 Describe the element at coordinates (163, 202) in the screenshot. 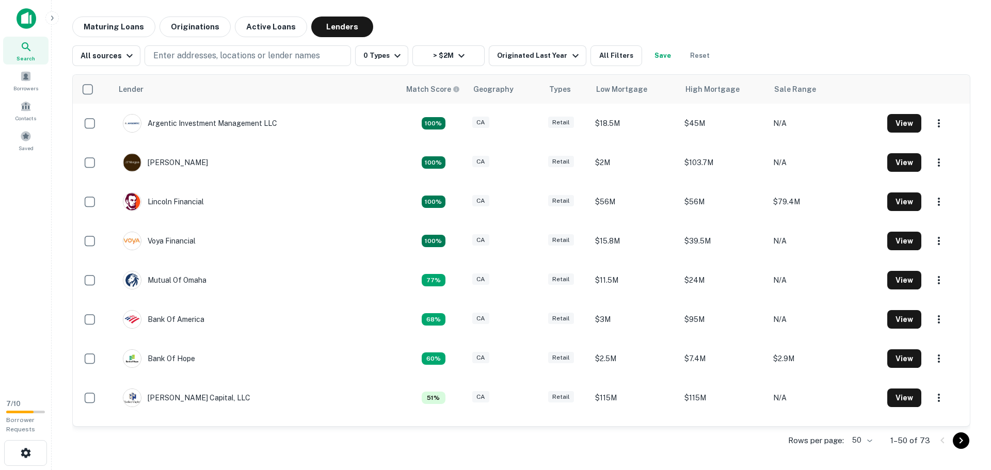

I see `div: Lincoln Financial` at that location.